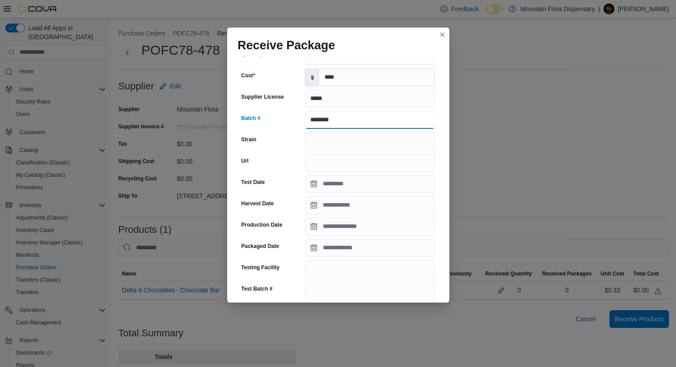  What do you see at coordinates (261, 268) in the screenshot?
I see `label: Testing Facility` at bounding box center [261, 268].